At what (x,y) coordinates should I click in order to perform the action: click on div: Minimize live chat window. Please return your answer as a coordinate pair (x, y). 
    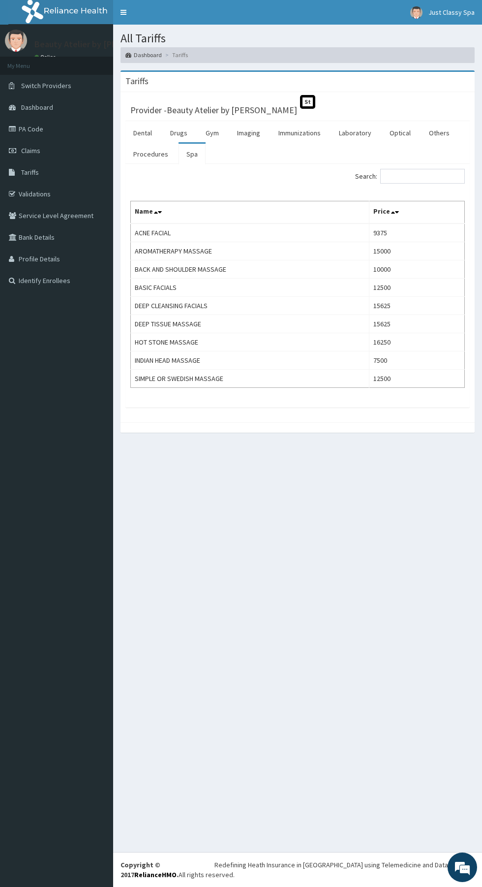
    Looking at the image, I should click on (173, 17).